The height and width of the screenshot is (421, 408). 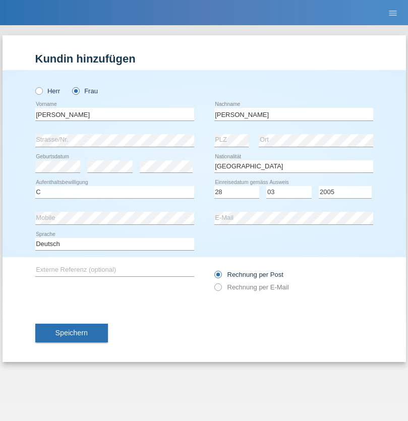 What do you see at coordinates (393, 13) in the screenshot?
I see `i: menu` at bounding box center [393, 13].